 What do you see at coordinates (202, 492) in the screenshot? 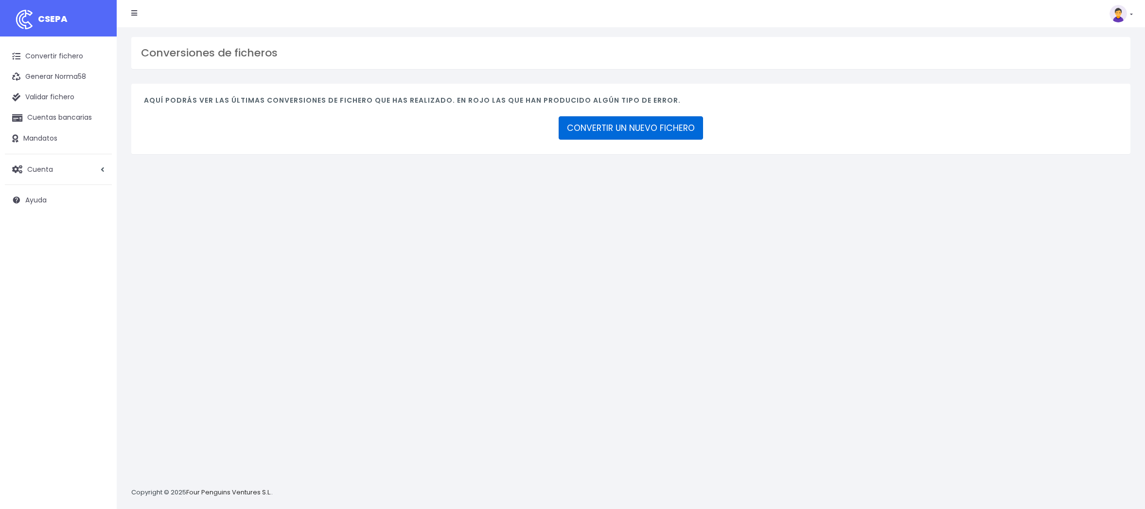
I see `p: Copyright © 2025 .` at bounding box center [202, 492].